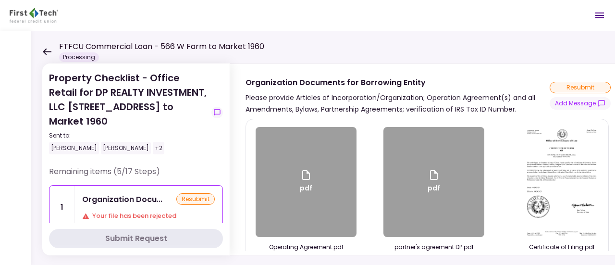  Describe the element at coordinates (136, 175) in the screenshot. I see `div: Remaining items (5/17 Steps)` at that location.